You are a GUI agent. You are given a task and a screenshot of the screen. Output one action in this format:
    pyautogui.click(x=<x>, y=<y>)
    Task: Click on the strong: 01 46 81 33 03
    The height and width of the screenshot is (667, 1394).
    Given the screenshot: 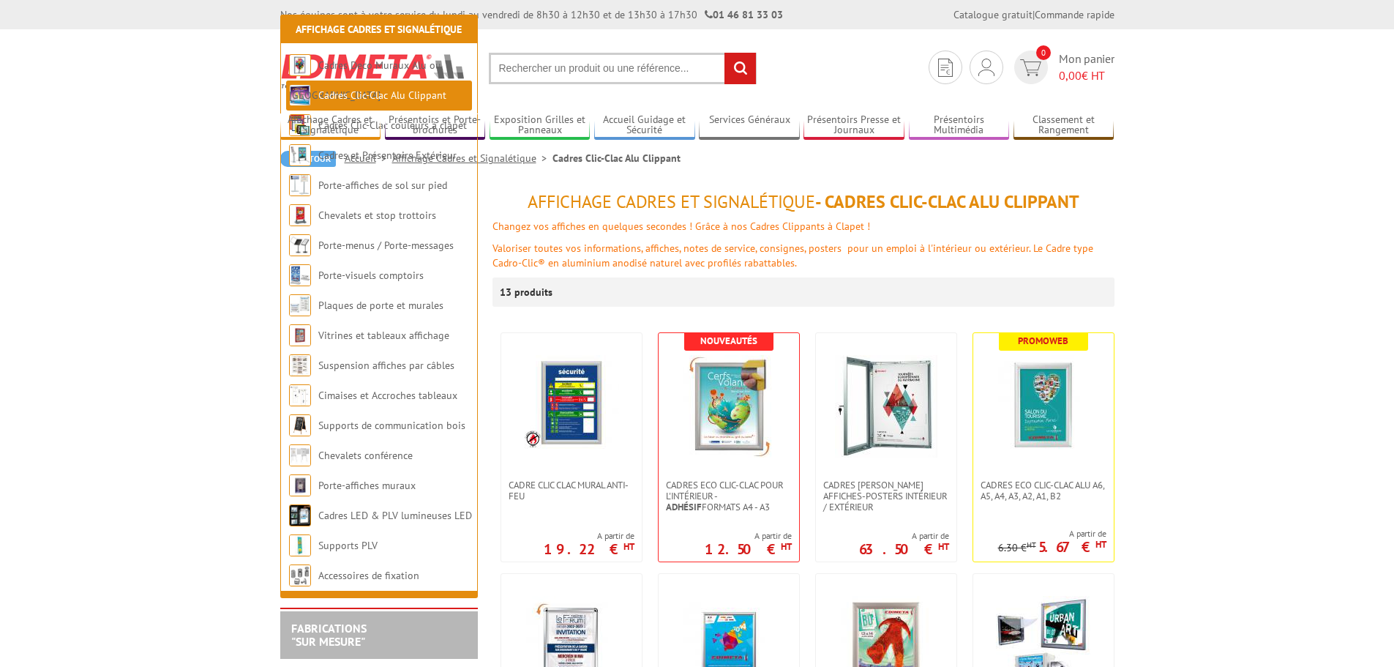 What is the action you would take?
    pyautogui.click(x=743, y=15)
    